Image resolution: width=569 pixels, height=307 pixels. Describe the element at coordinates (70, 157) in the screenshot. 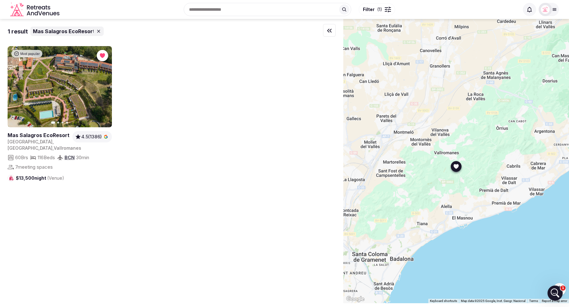

I see `a: BCN` at that location.